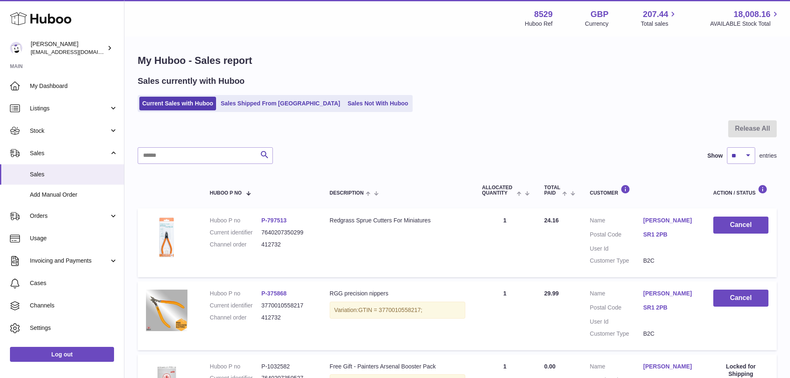  What do you see at coordinates (287, 232) in the screenshot?
I see `dd: 7640207350299` at bounding box center [287, 232].